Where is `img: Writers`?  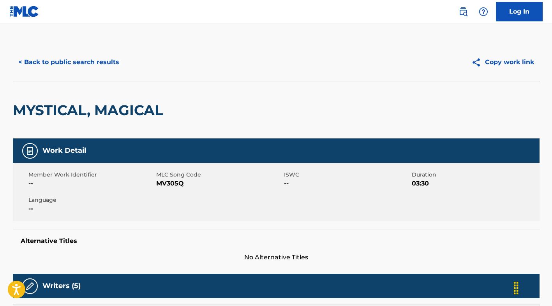
img: Writers is located at coordinates (30, 286).